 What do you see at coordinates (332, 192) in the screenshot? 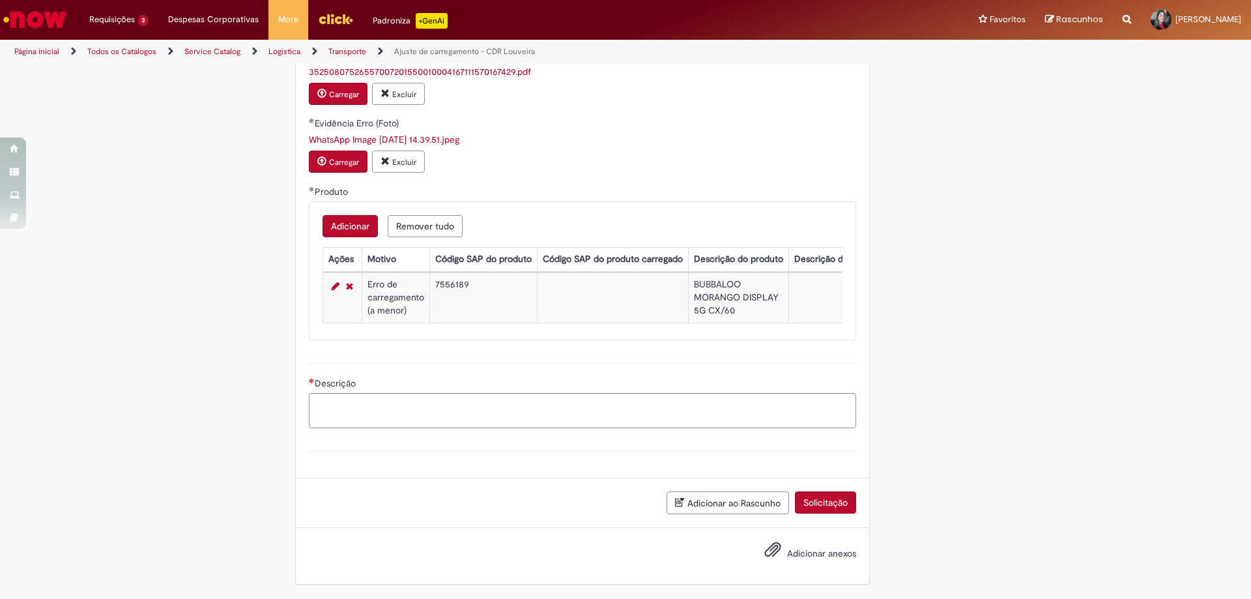
I see `span: Produto` at bounding box center [332, 192].